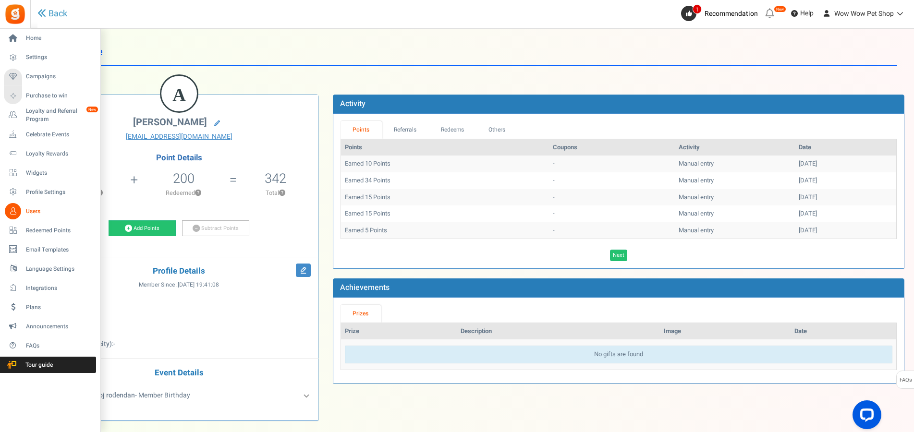 This screenshot has width=914, height=432. I want to click on th: Description, so click(559, 331).